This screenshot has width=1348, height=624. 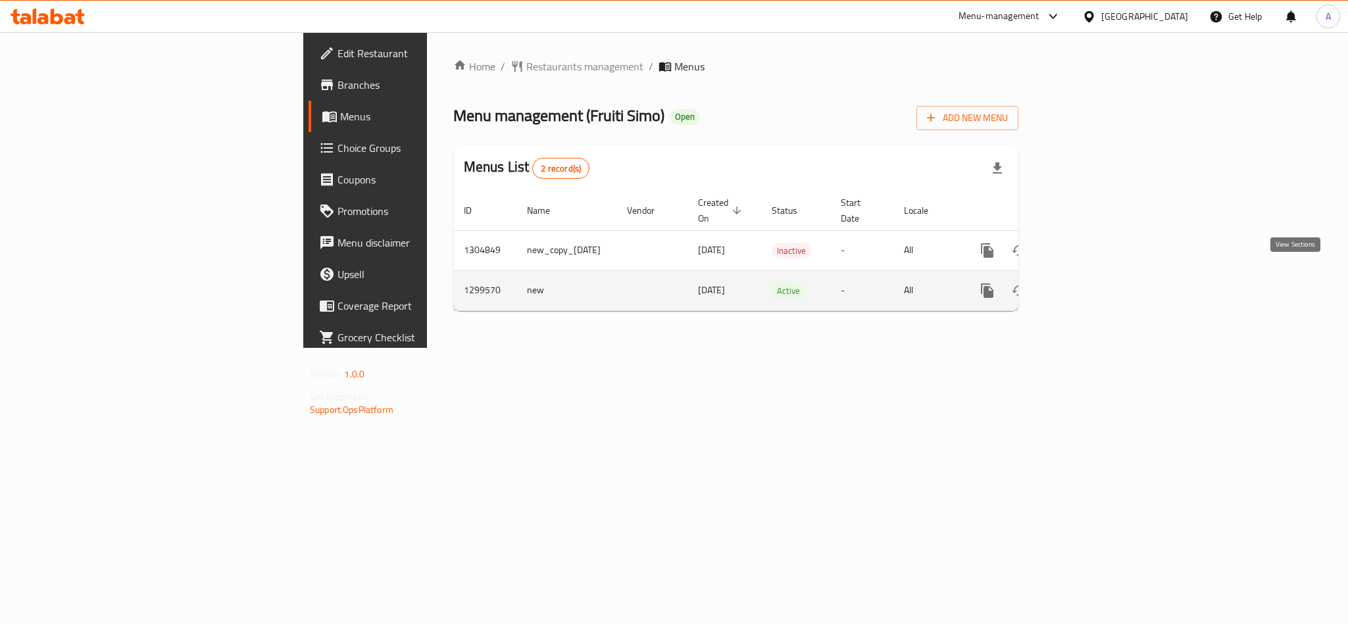 What do you see at coordinates (418, 85) in the screenshot?
I see `a: Branches` at bounding box center [418, 85].